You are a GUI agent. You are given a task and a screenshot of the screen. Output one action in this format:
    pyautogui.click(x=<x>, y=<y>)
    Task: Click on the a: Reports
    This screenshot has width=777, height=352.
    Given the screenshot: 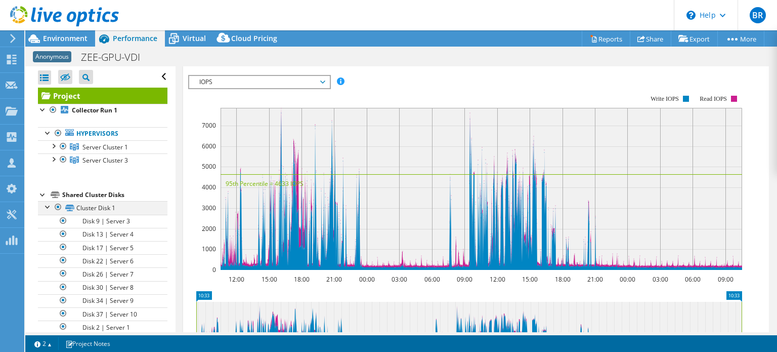 What is the action you would take?
    pyautogui.click(x=606, y=38)
    